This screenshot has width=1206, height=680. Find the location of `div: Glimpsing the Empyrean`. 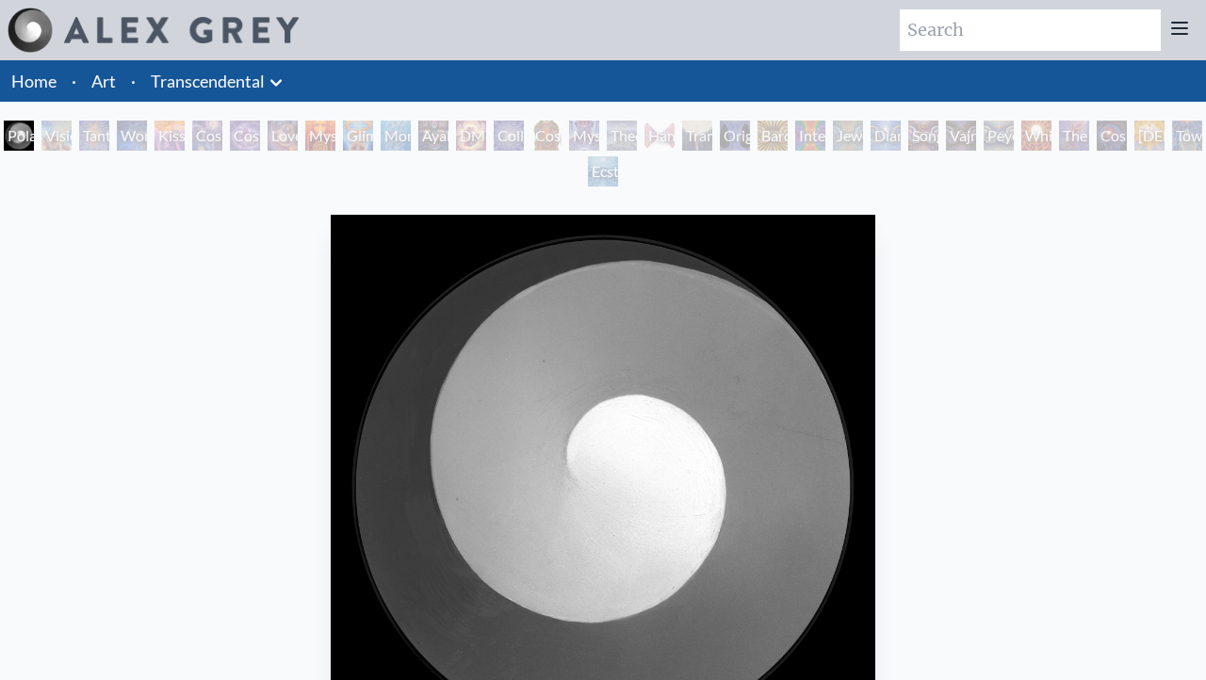

div: Glimpsing the Empyrean is located at coordinates (358, 136).